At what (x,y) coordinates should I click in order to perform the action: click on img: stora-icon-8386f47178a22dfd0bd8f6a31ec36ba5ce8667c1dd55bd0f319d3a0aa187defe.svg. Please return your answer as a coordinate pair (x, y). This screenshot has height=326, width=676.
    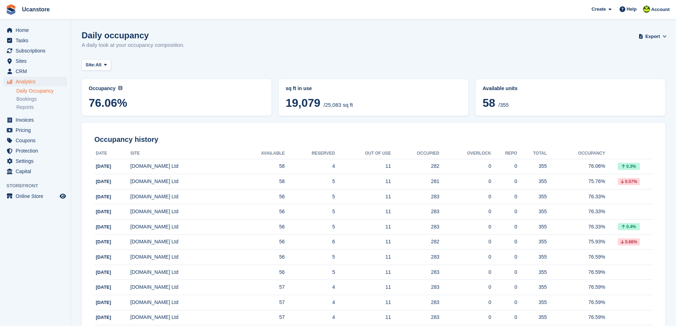
    Looking at the image, I should click on (11, 10).